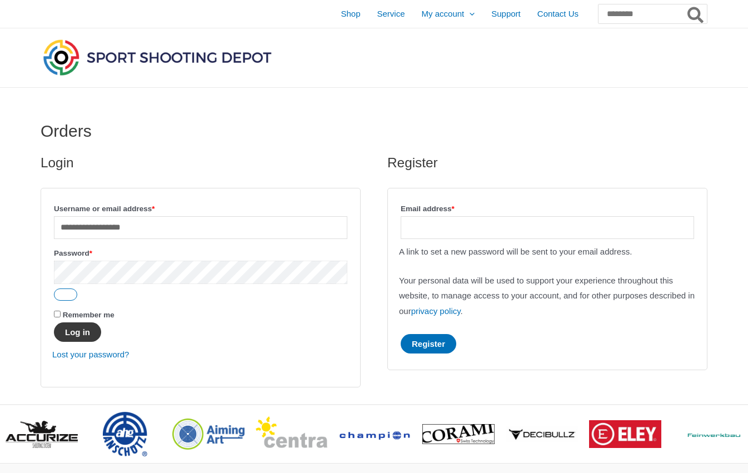  I want to click on a: Lost your password?, so click(91, 354).